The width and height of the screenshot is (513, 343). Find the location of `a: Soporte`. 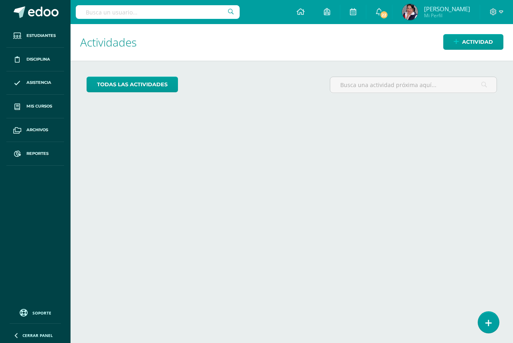

a: Soporte is located at coordinates (35, 312).